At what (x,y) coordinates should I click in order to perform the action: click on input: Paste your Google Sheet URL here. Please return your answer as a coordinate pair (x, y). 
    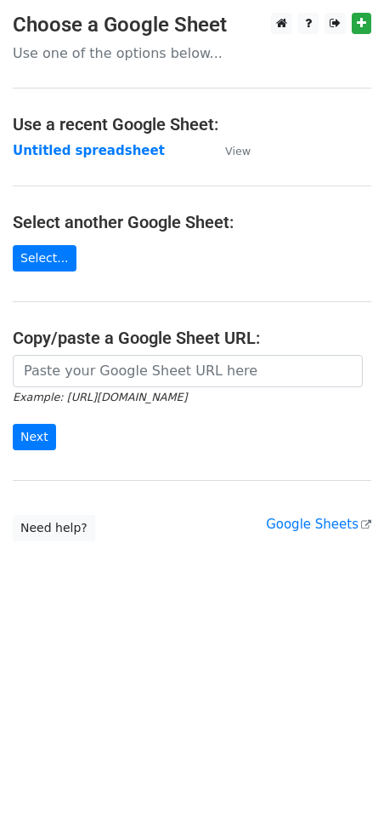
    Looking at the image, I should click on (188, 371).